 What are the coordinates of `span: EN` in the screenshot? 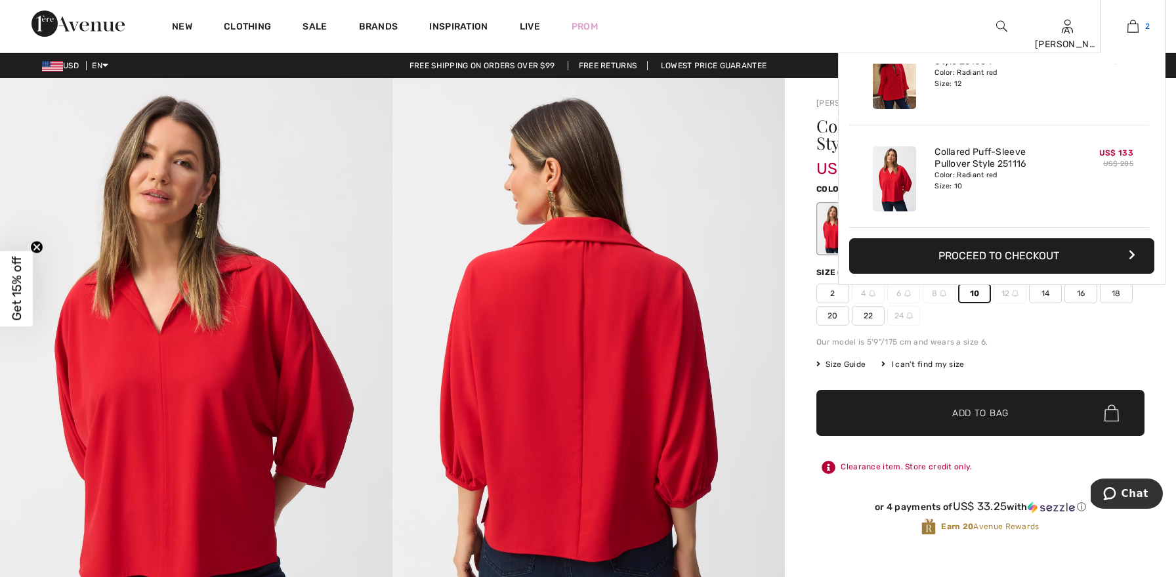 It's located at (100, 66).